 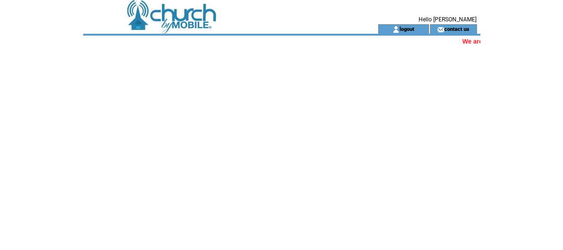 I want to click on marquee: We are currently experiencing an issue with opt-ins to Keywords. You may still send a SMS and MMS..., so click(x=282, y=41).